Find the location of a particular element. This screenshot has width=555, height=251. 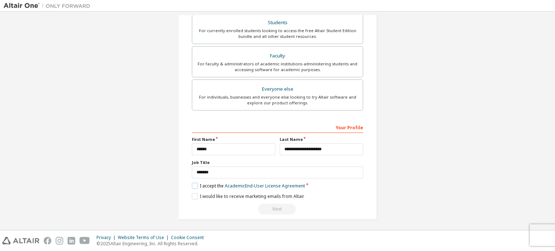

img: altair_logo.svg is located at coordinates (21, 240).